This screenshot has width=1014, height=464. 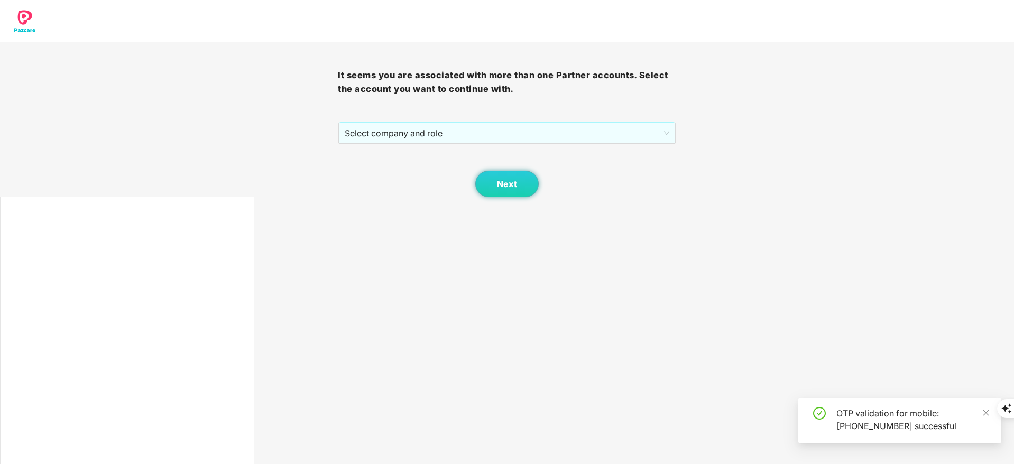 I want to click on span: check-circle, so click(x=819, y=413).